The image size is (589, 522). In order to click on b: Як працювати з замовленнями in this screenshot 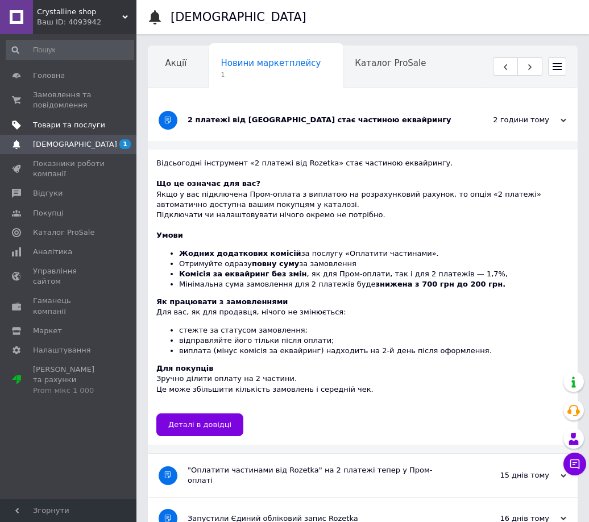, I will do `click(222, 301)`.